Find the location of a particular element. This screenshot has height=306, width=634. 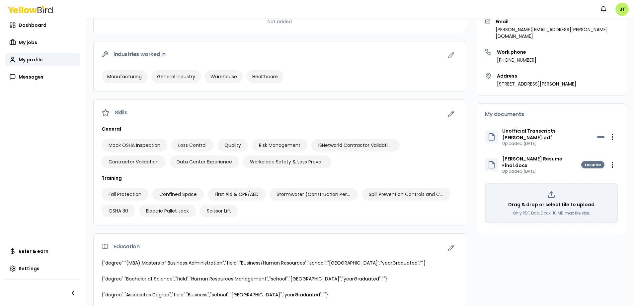

span: Fall Protection is located at coordinates (125, 194).